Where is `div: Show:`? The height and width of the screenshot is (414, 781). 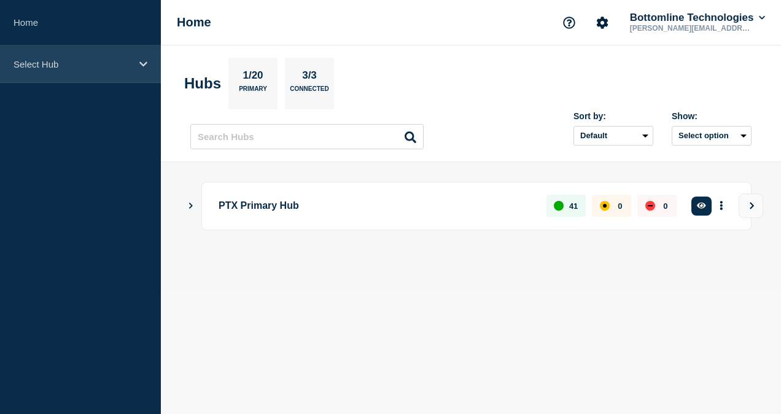 div: Show: is located at coordinates (711, 116).